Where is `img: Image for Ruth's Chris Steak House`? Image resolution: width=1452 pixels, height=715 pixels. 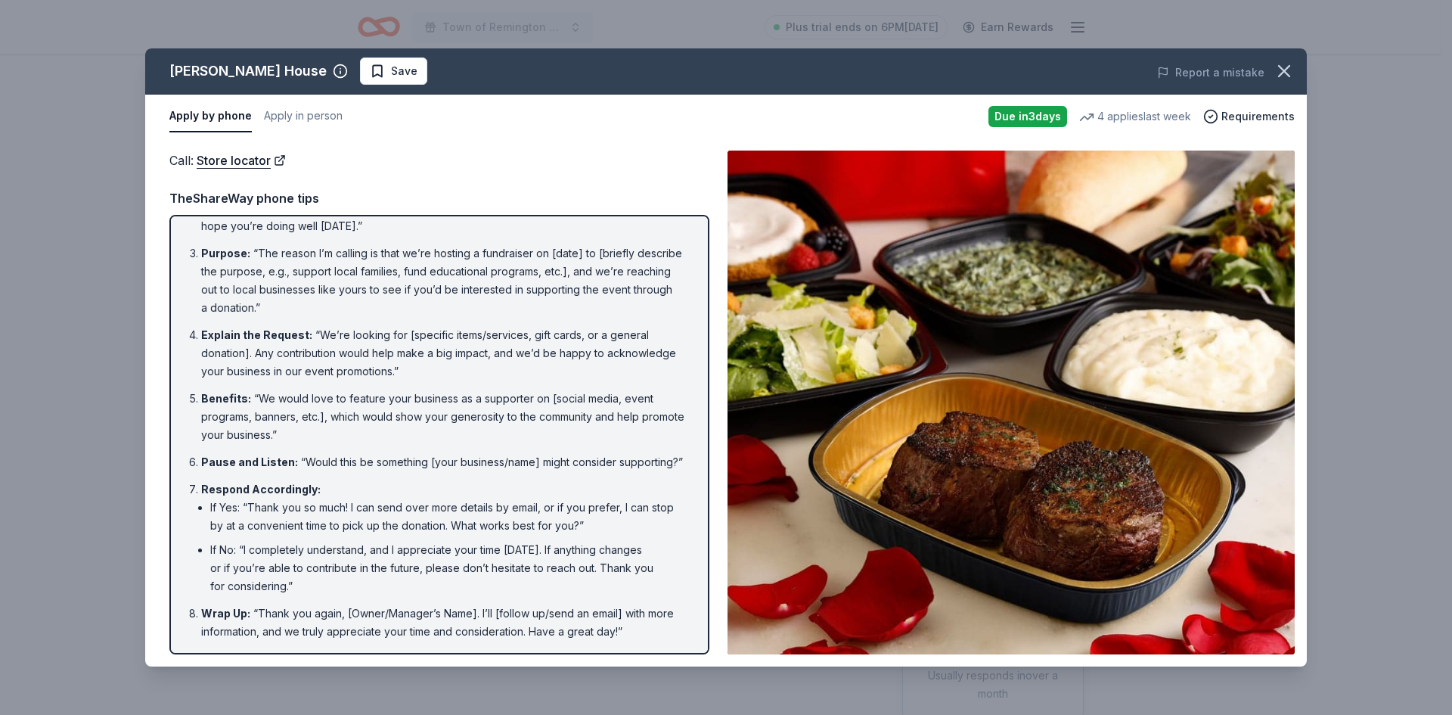
img: Image for Ruth's Chris Steak House is located at coordinates (1011, 402).